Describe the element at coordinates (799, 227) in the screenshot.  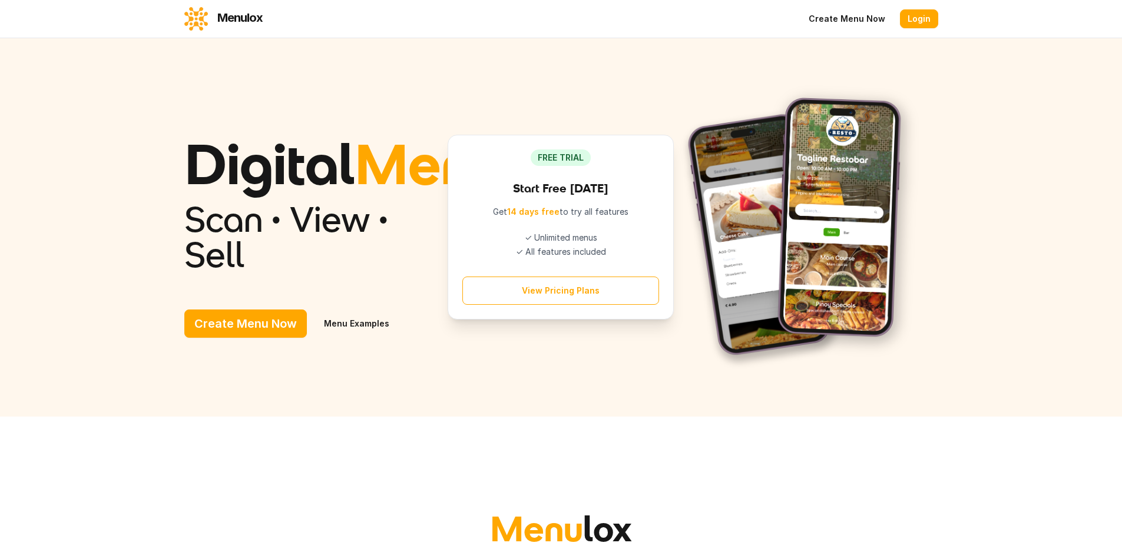
I see `img: banner image` at that location.